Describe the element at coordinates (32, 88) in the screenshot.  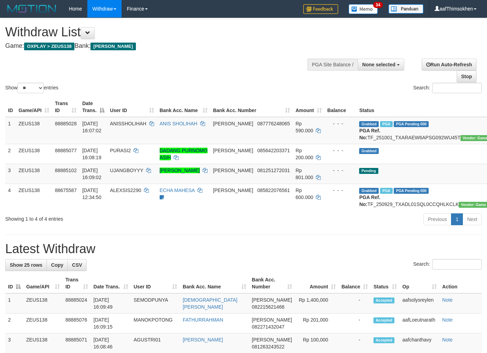
I see `label: Show entries` at that location.